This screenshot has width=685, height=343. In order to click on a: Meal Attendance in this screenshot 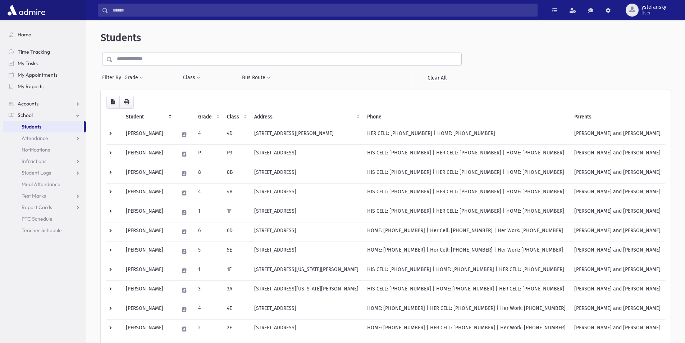, I will do `click(44, 184)`.